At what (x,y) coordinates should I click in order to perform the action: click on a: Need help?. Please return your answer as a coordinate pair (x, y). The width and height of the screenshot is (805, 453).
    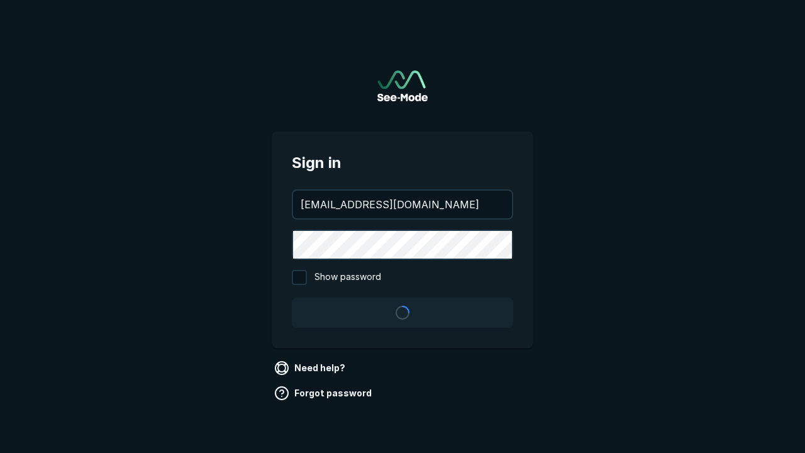
    Looking at the image, I should click on (311, 368).